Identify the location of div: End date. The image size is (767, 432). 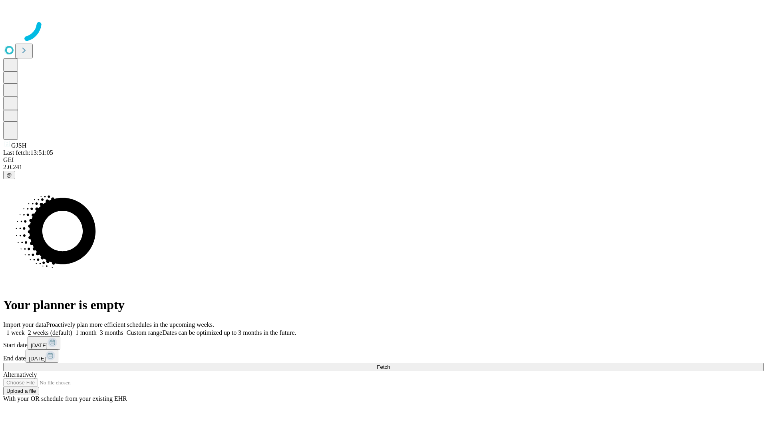
(384, 356).